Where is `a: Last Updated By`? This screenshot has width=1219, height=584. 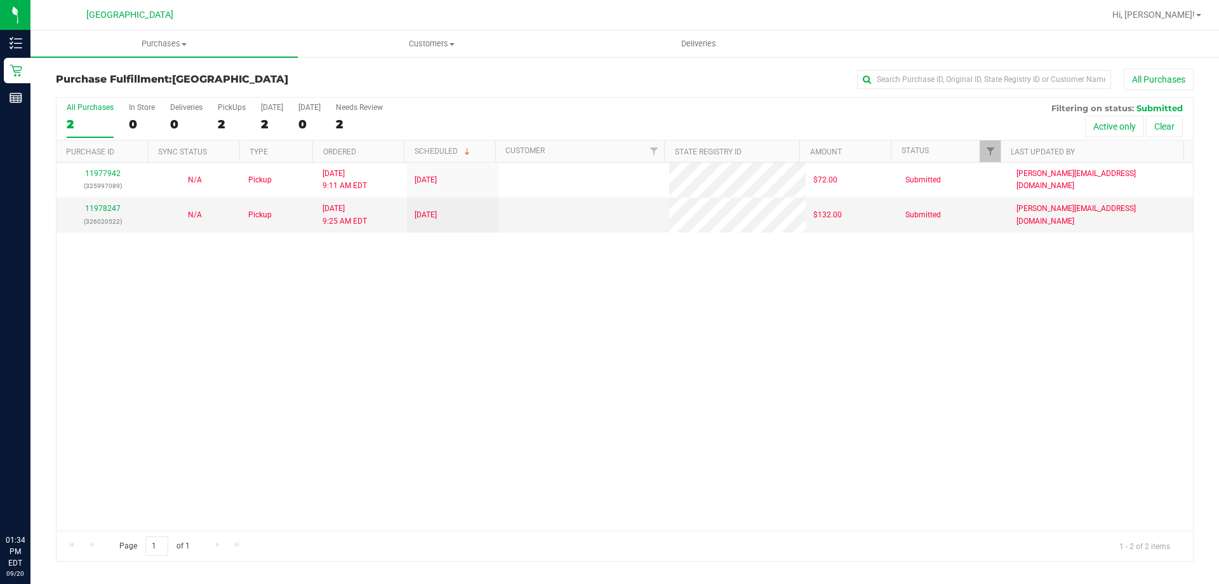
a: Last Updated By is located at coordinates (1043, 152).